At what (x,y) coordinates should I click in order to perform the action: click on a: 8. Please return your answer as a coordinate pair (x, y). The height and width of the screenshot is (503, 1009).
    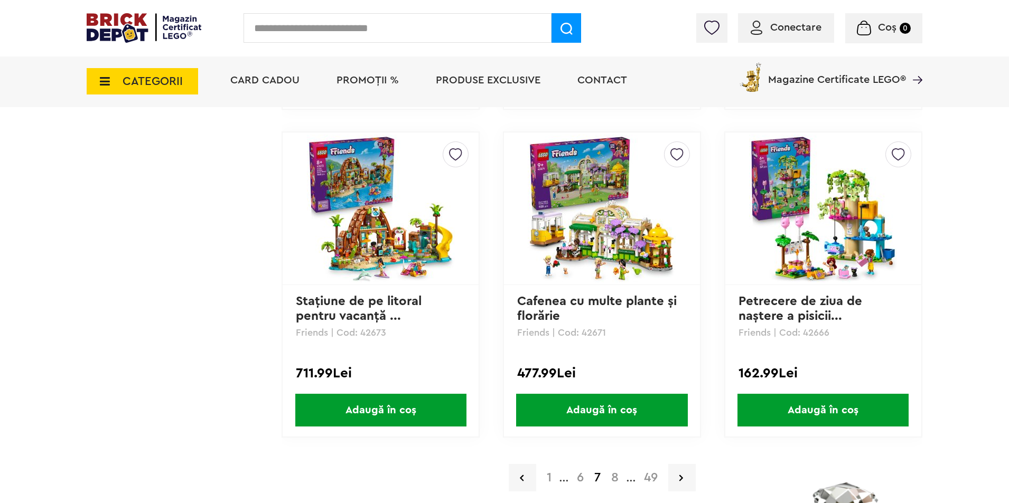
    Looking at the image, I should click on (615, 478).